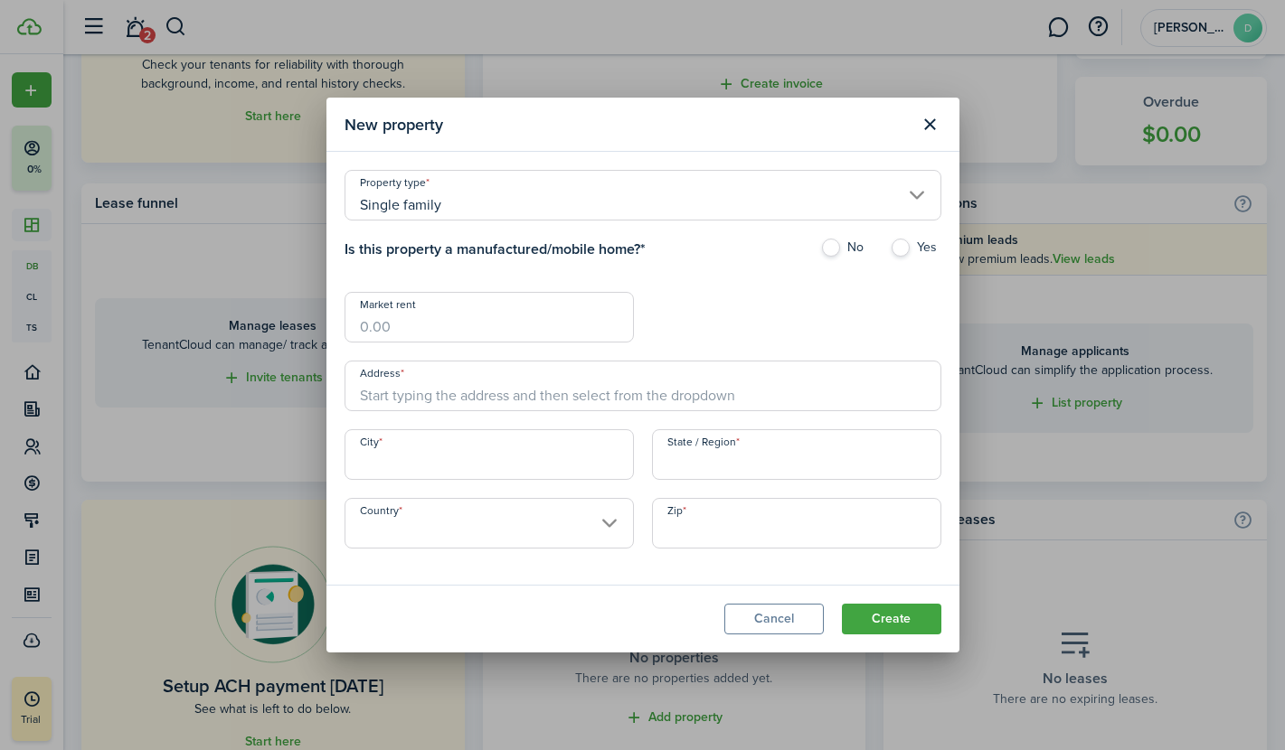 Image resolution: width=1285 pixels, height=750 pixels. What do you see at coordinates (489, 317) in the screenshot?
I see `input: 0.00` at bounding box center [489, 317].